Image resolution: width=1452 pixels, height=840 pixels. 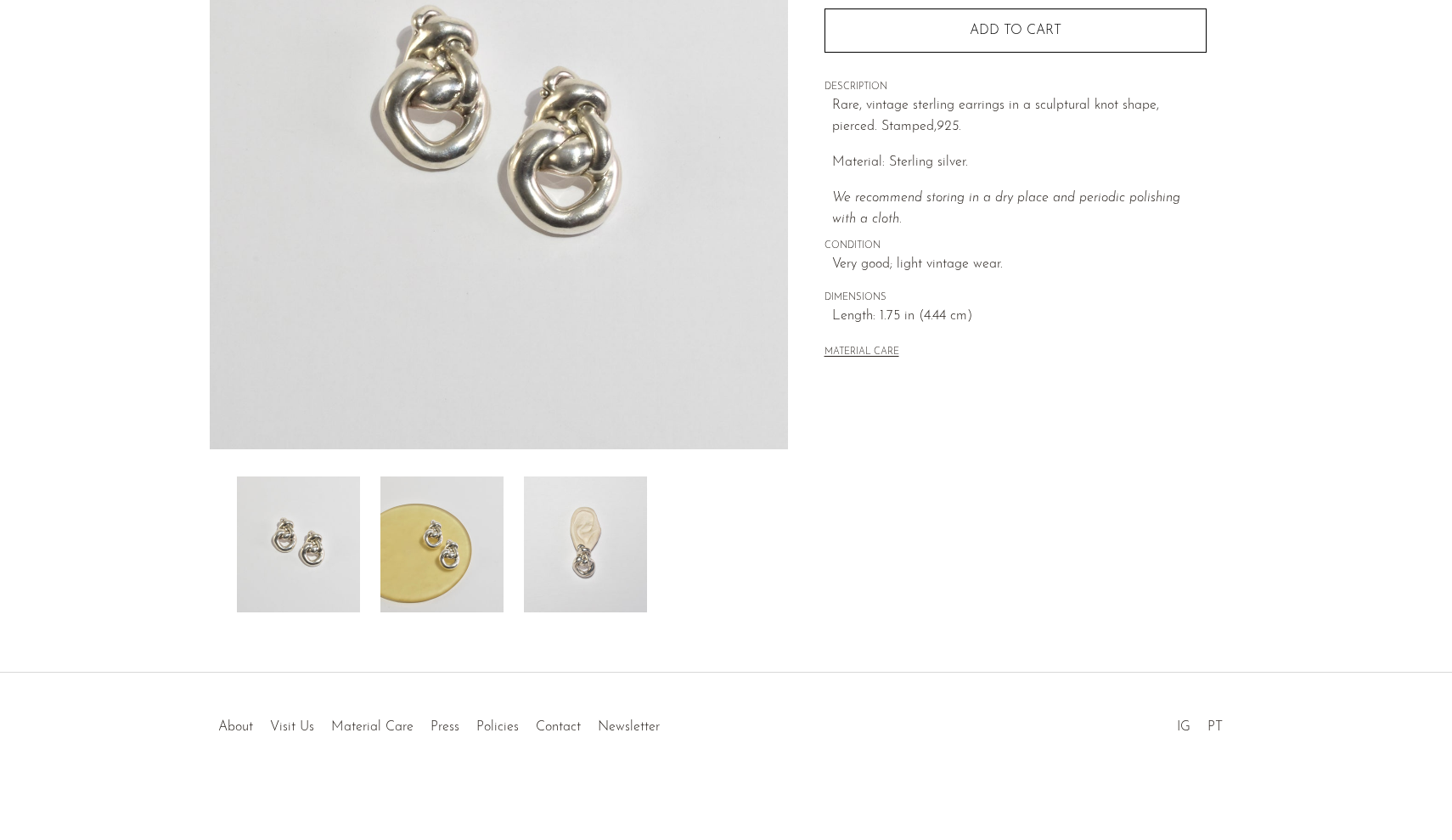 What do you see at coordinates (439, 722) in the screenshot?
I see `ul: Quick links` at bounding box center [439, 722].